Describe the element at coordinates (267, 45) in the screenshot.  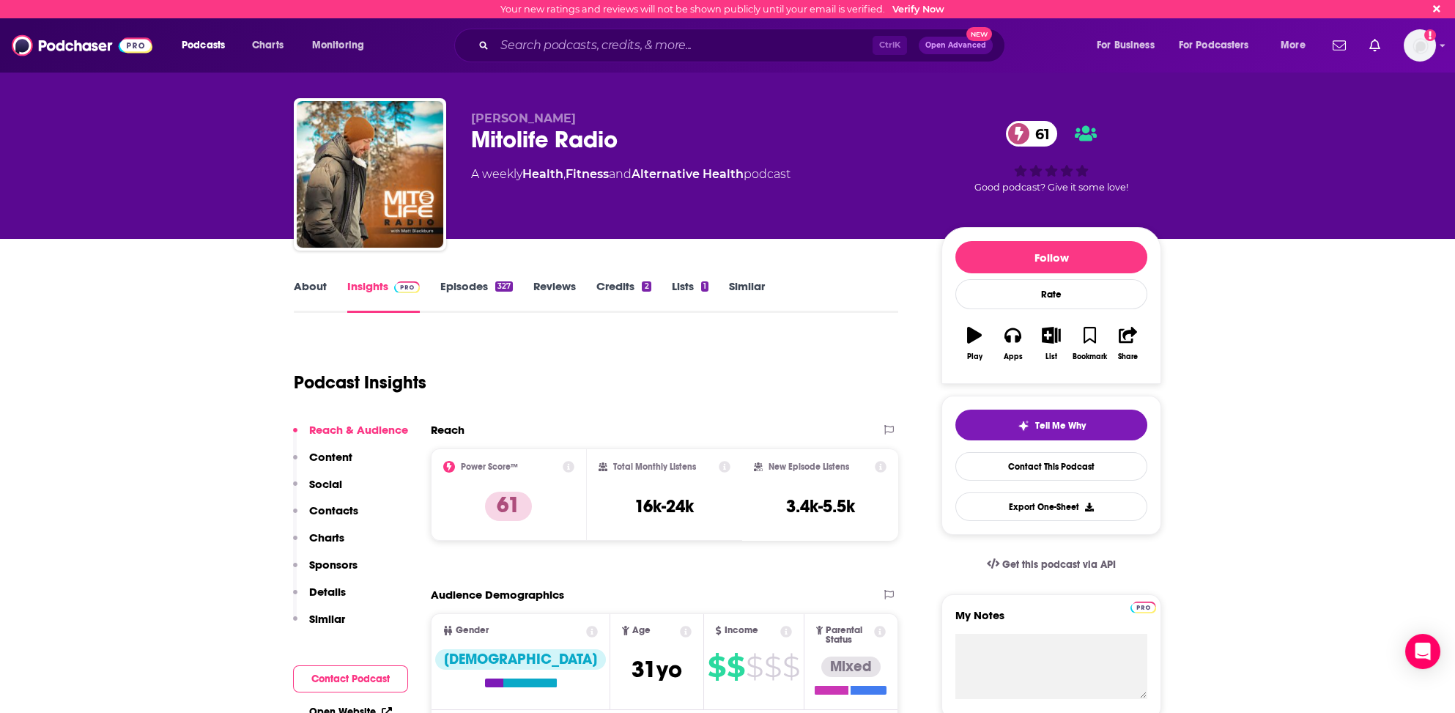
I see `a: Charts` at that location.